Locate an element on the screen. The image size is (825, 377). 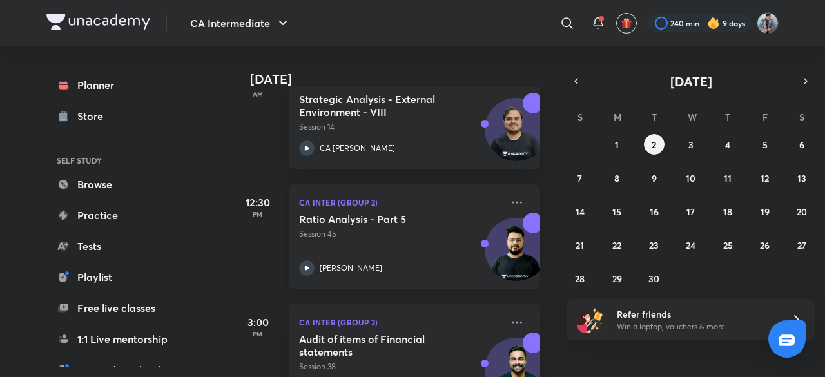
button: September 30, 2025 is located at coordinates (654, 278).